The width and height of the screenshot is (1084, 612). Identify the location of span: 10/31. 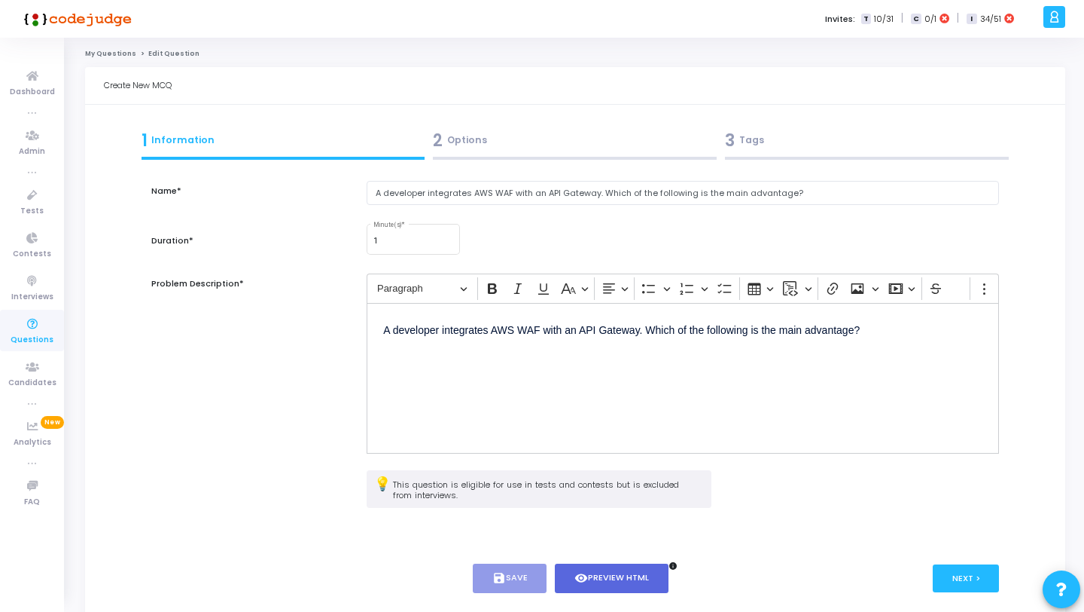
(884, 19).